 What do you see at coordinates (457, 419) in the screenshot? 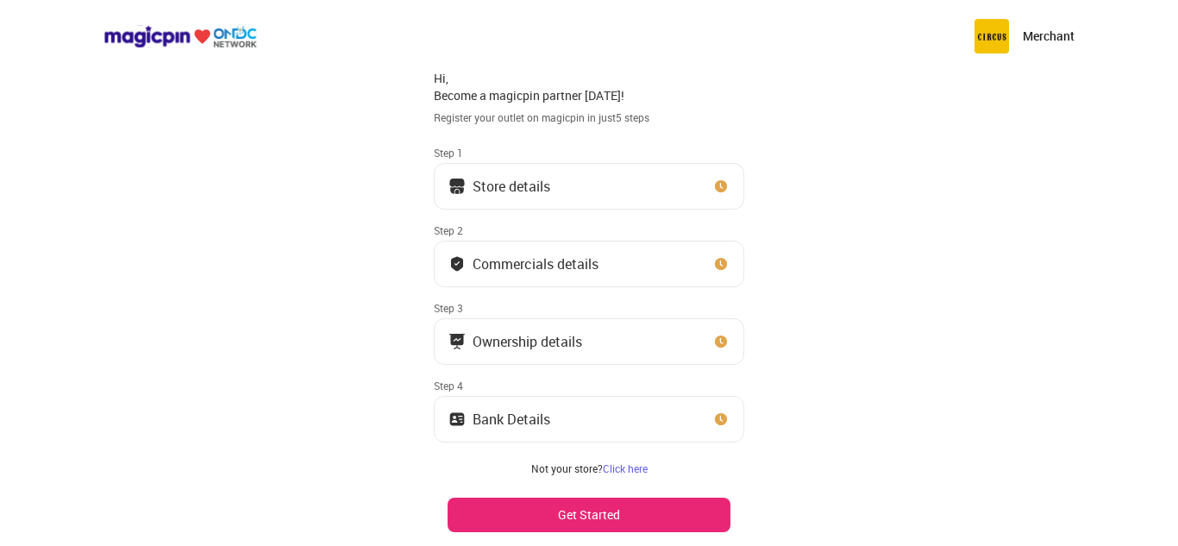
I see `img: ownership_icon.37569ceb.svg` at bounding box center [457, 419].